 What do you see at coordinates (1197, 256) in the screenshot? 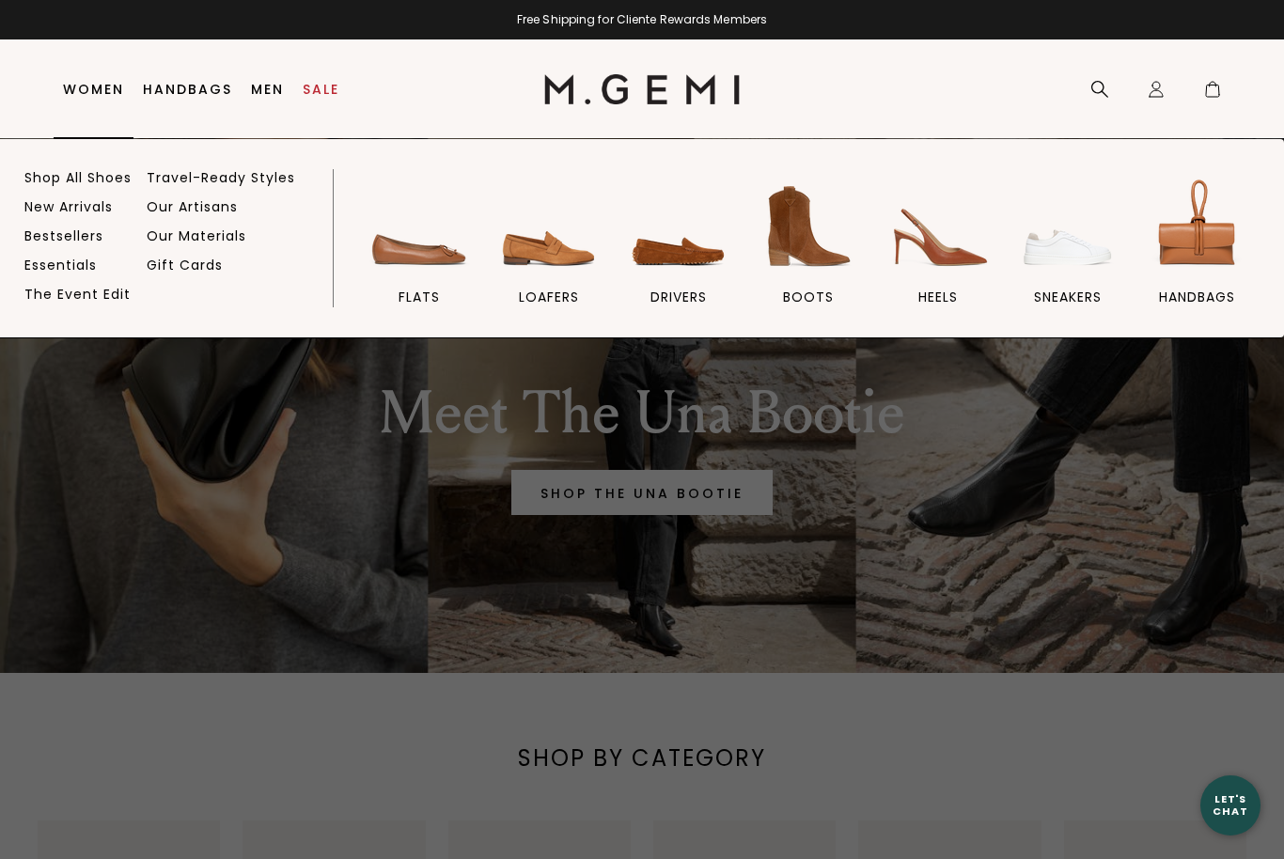
I see `a: handbags` at bounding box center [1197, 256].